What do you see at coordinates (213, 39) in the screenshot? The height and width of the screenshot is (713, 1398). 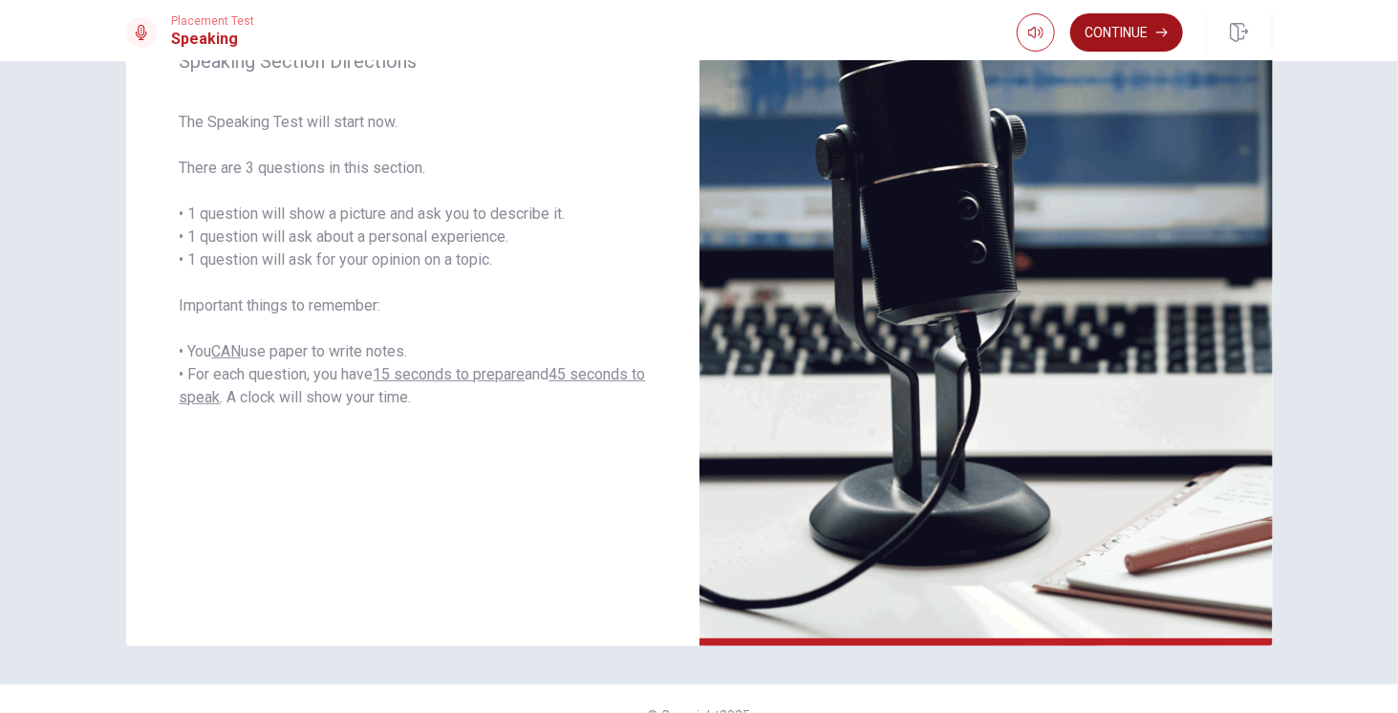 I see `h1: Speaking` at bounding box center [213, 39].